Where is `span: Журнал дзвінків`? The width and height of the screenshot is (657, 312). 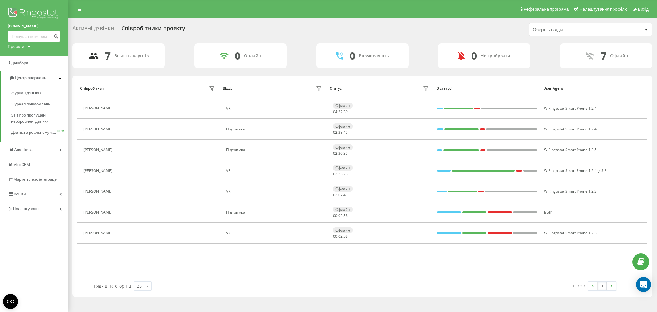
span: Журнал дзвінків is located at coordinates (26, 93).